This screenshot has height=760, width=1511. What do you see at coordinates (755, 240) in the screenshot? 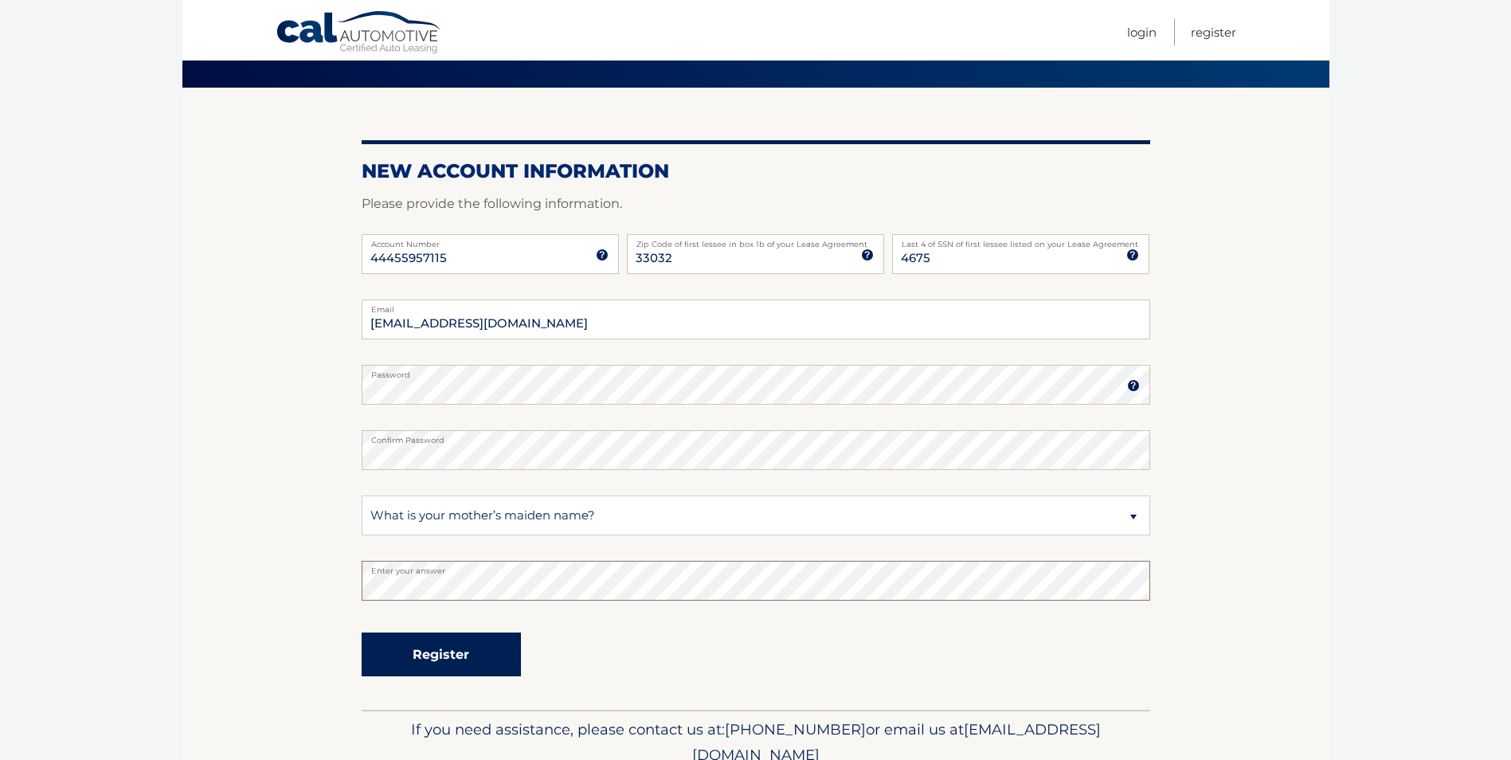
I see `label: Zip Code of first lessee in box 1b of your Lease Agreement` at bounding box center [755, 240].